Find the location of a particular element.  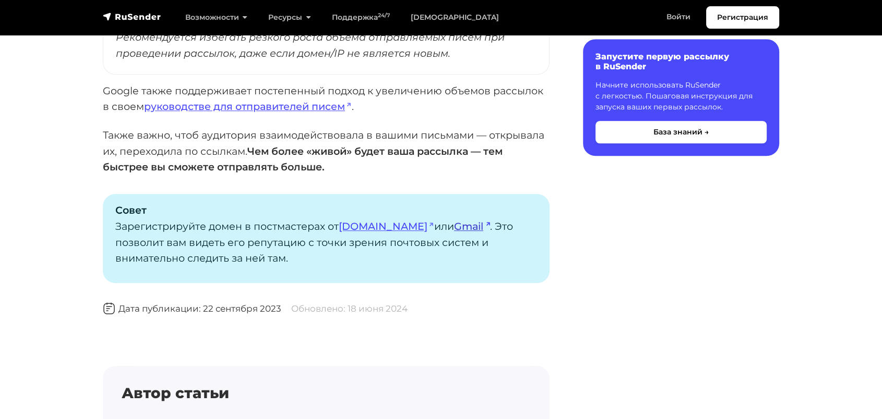

p: Также важно, чтоб аудитория взаимодействовала в вашими письмами — открывала их, переходила по ссы... is located at coordinates (326, 151).